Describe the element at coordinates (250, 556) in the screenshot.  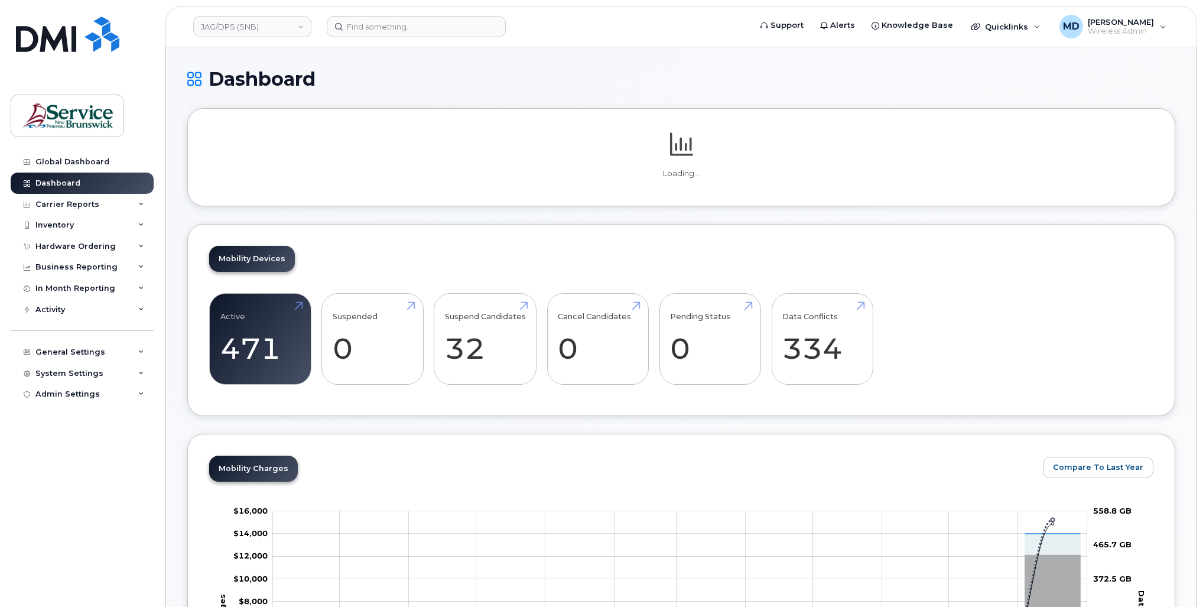
I see `tspan: $12,000` at that location.